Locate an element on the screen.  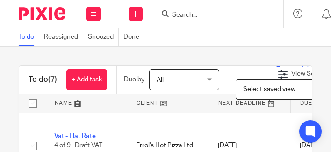
a: To do is located at coordinates (29, 37).